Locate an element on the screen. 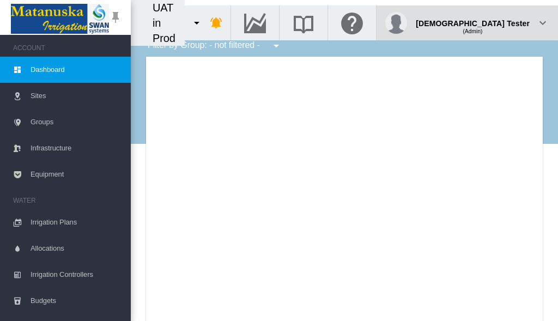 The width and height of the screenshot is (558, 321). span: Budgets is located at coordinates (76, 301).